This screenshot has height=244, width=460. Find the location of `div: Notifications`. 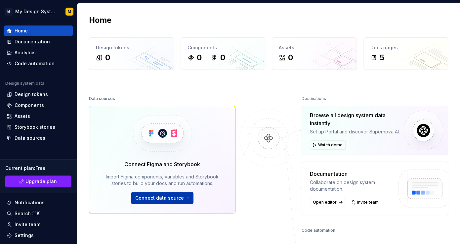

div: Notifications is located at coordinates (29, 202).